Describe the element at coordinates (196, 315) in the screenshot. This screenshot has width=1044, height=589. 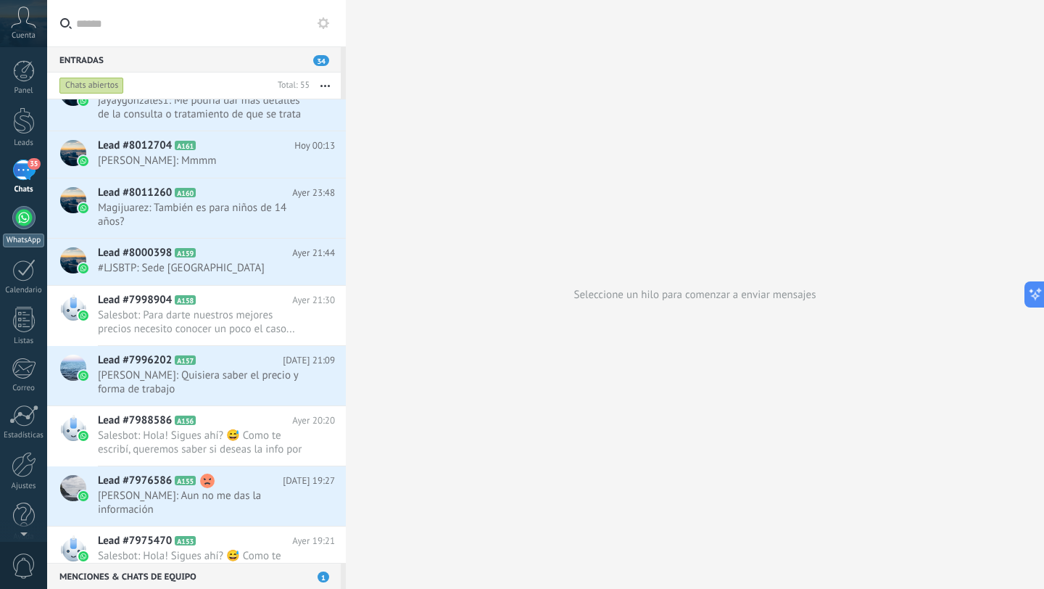
I see `a: Lead #7998904 A158 Ayer 21:30 Salesbot: Para darte nuestros mejores precios necesito conocer un p...` at that location.